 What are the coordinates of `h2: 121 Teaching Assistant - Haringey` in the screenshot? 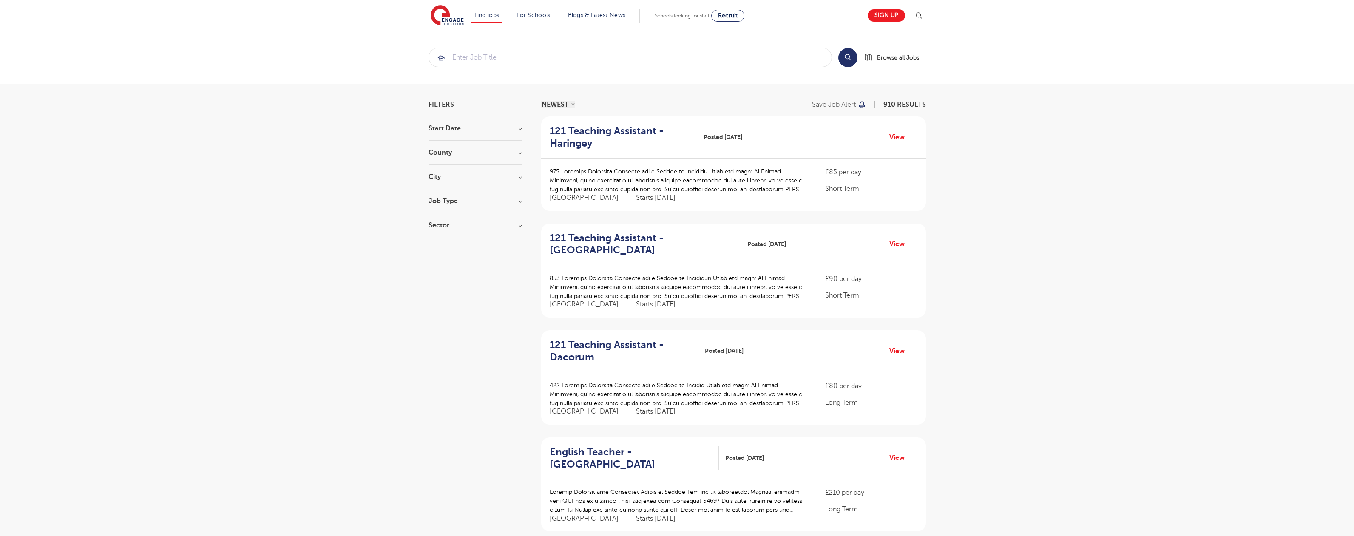 It's located at (620, 137).